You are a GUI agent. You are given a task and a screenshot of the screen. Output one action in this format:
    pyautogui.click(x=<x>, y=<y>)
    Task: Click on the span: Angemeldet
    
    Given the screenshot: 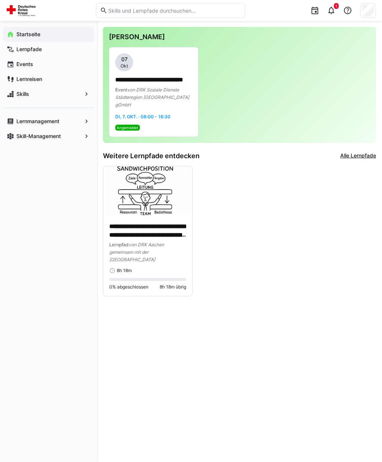 What is the action you would take?
    pyautogui.click(x=128, y=128)
    